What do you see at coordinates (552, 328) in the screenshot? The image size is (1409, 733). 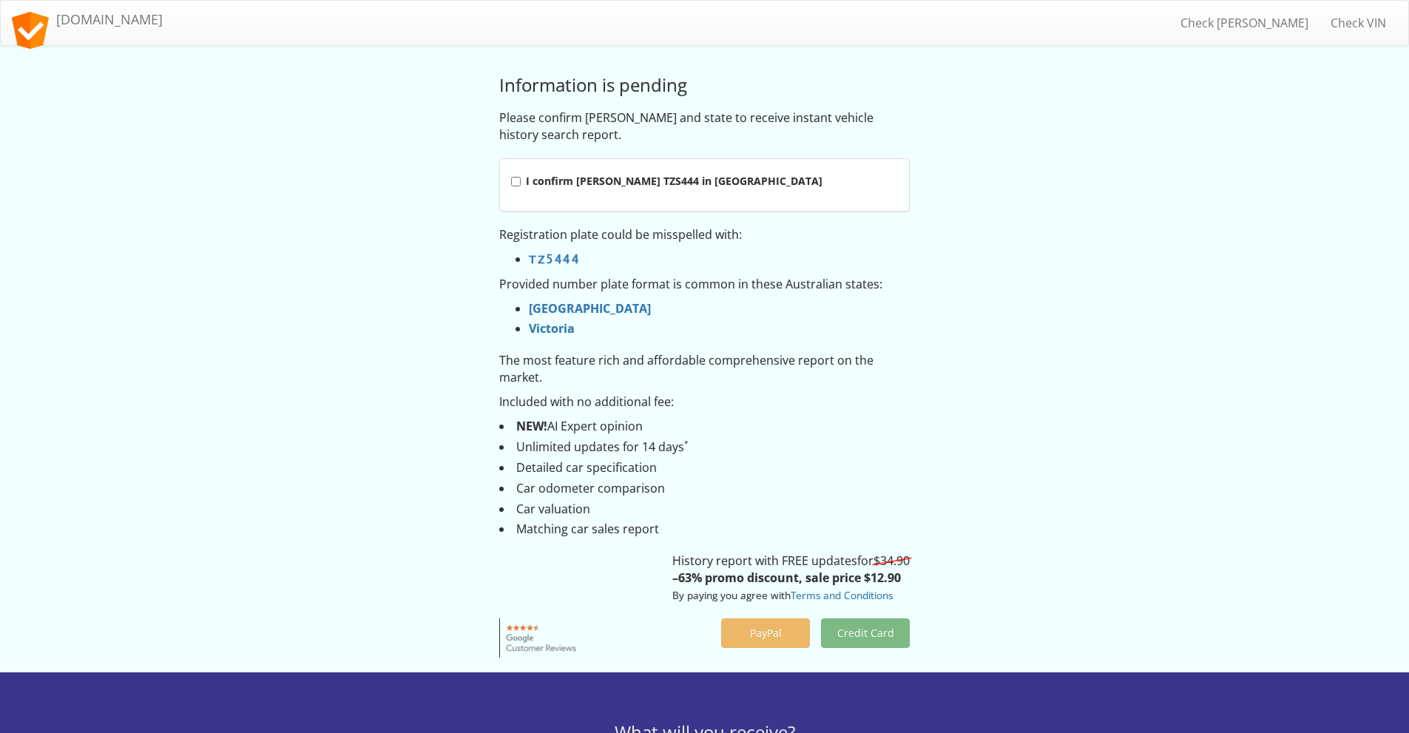 I see `a: Victoria` at bounding box center [552, 328].